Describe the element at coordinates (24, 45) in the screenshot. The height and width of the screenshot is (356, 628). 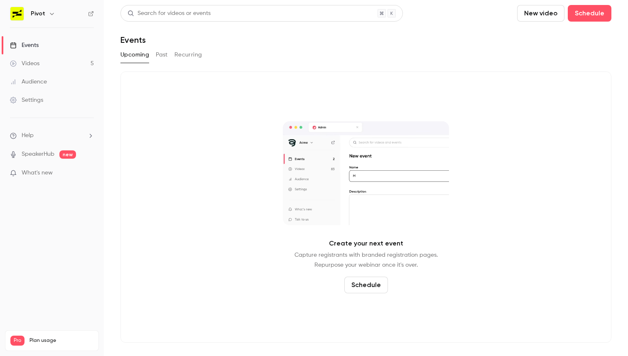
I see `div: Events` at that location.